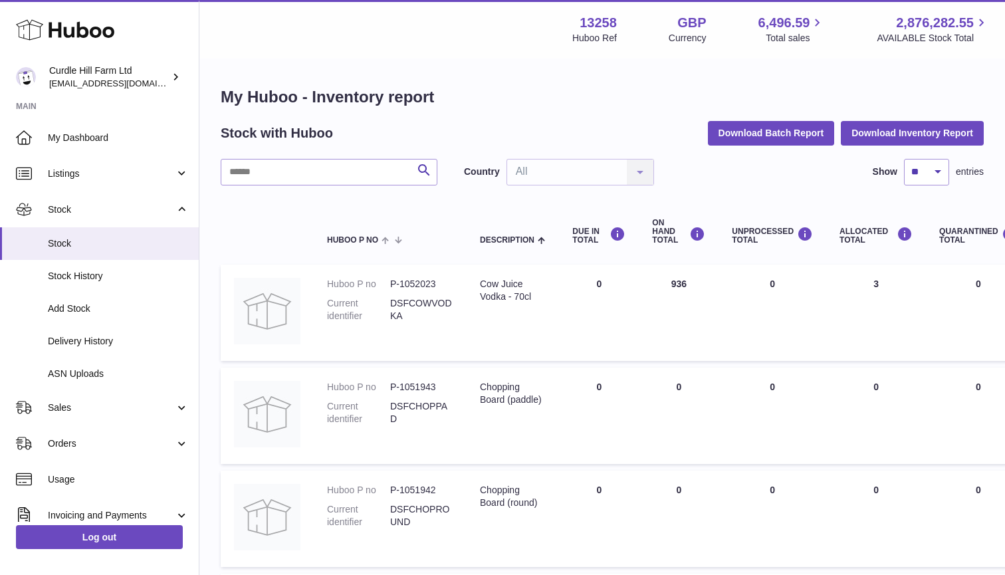 This screenshot has height=575, width=1005. I want to click on span: Total sales, so click(795, 38).